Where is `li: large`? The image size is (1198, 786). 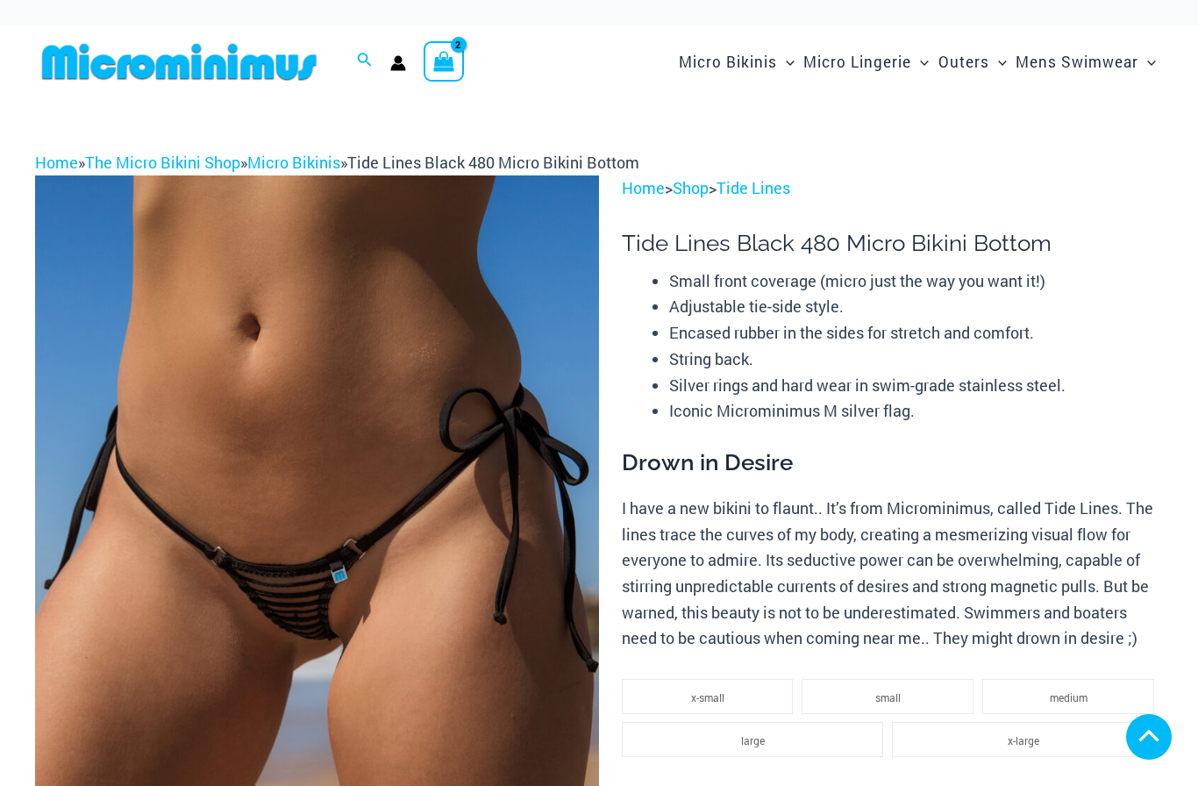
li: large is located at coordinates (752, 739).